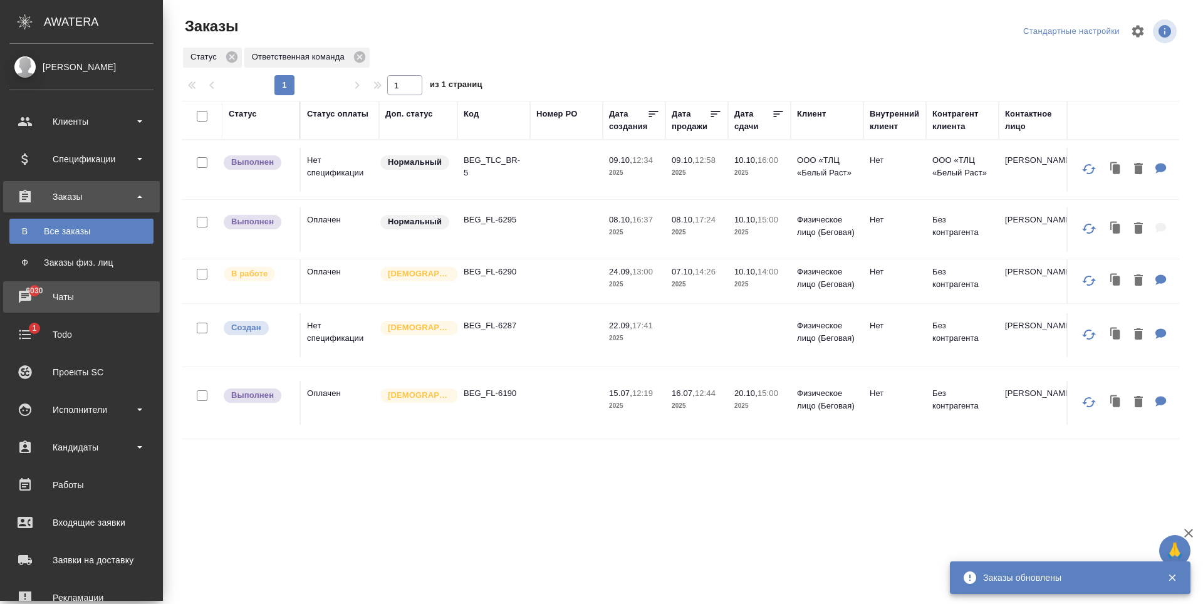  What do you see at coordinates (620, 325) in the screenshot?
I see `p: 22.09,` at bounding box center [620, 325].